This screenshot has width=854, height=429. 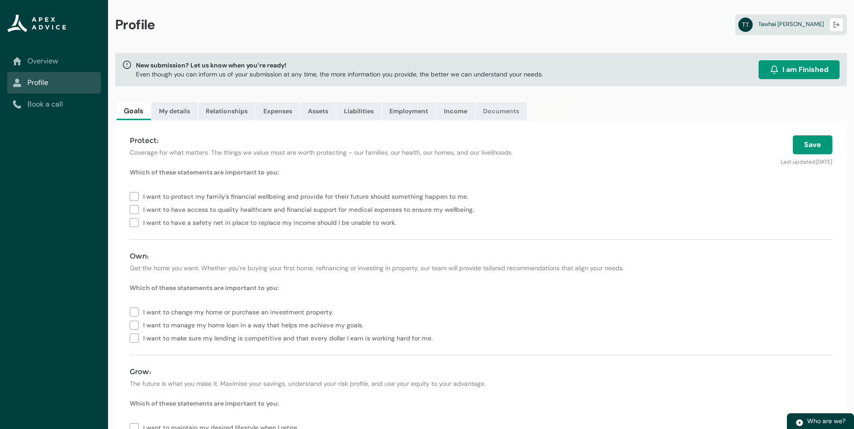 What do you see at coordinates (54, 104) in the screenshot?
I see `a: Book a call` at bounding box center [54, 104].